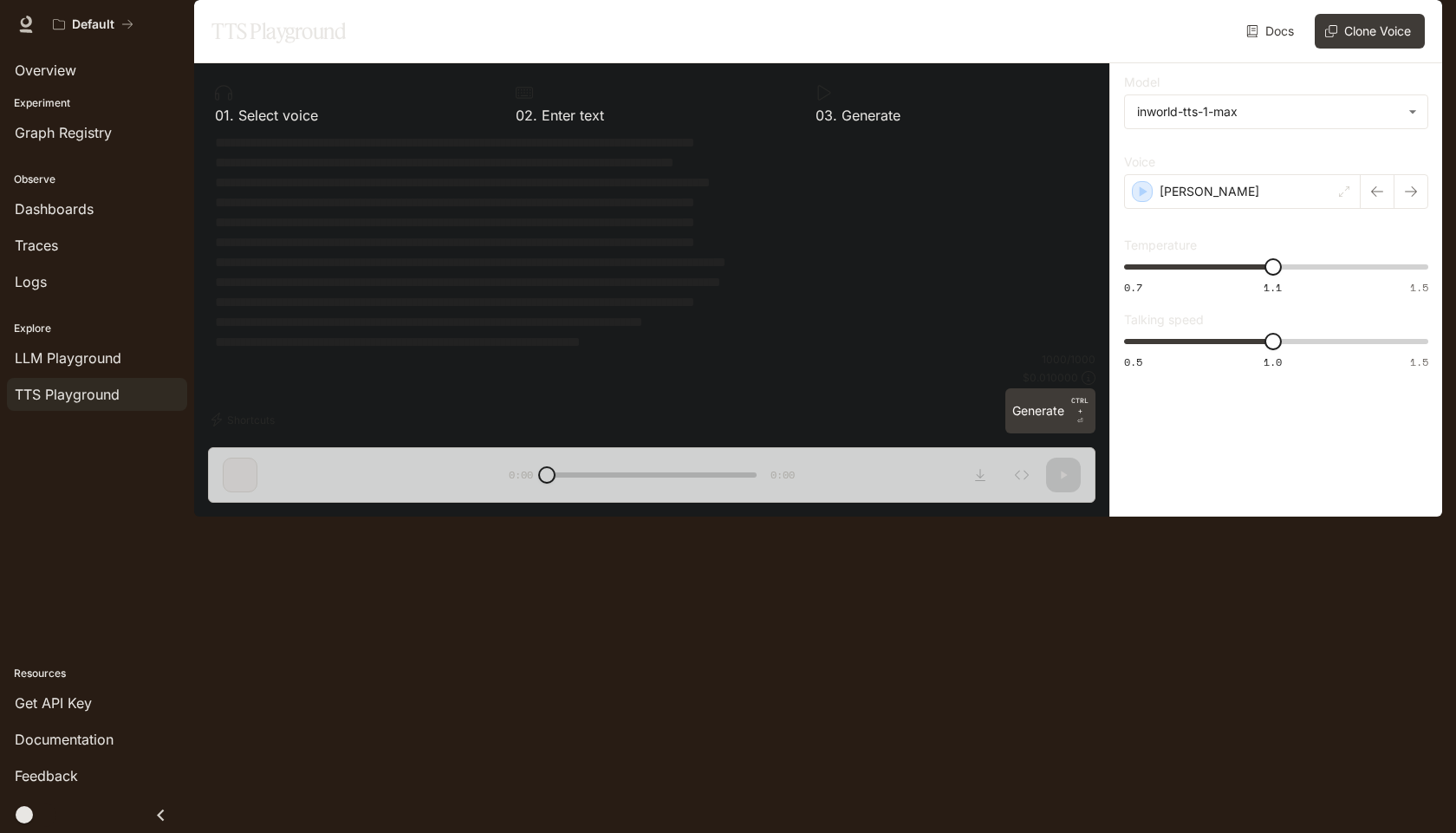 This screenshot has width=1456, height=833. What do you see at coordinates (278, 32) in the screenshot?
I see `h1: TTS Playground` at bounding box center [278, 32].